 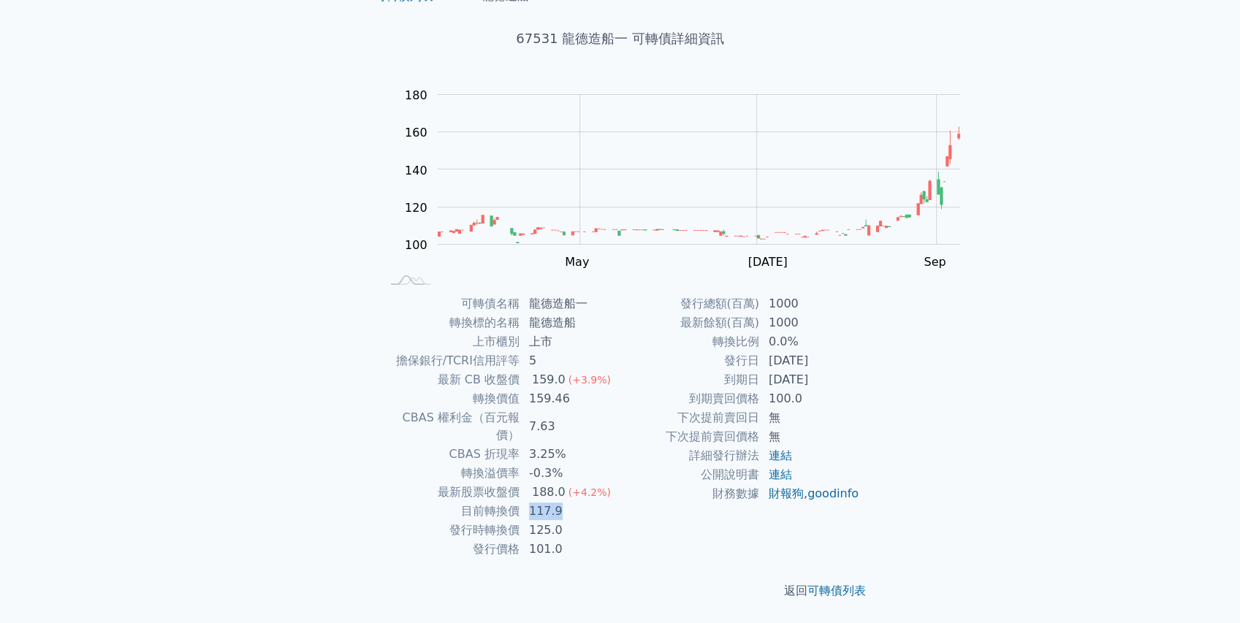 I want to click on g: Chart, so click(x=689, y=178).